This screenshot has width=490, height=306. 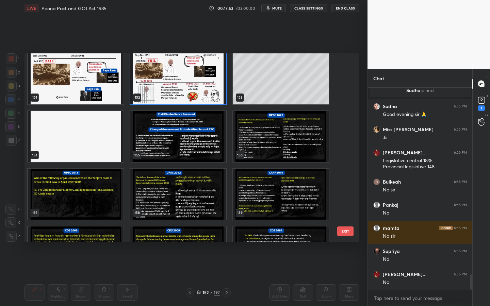 What do you see at coordinates (345, 8) in the screenshot?
I see `button: End Class` at bounding box center [345, 8].